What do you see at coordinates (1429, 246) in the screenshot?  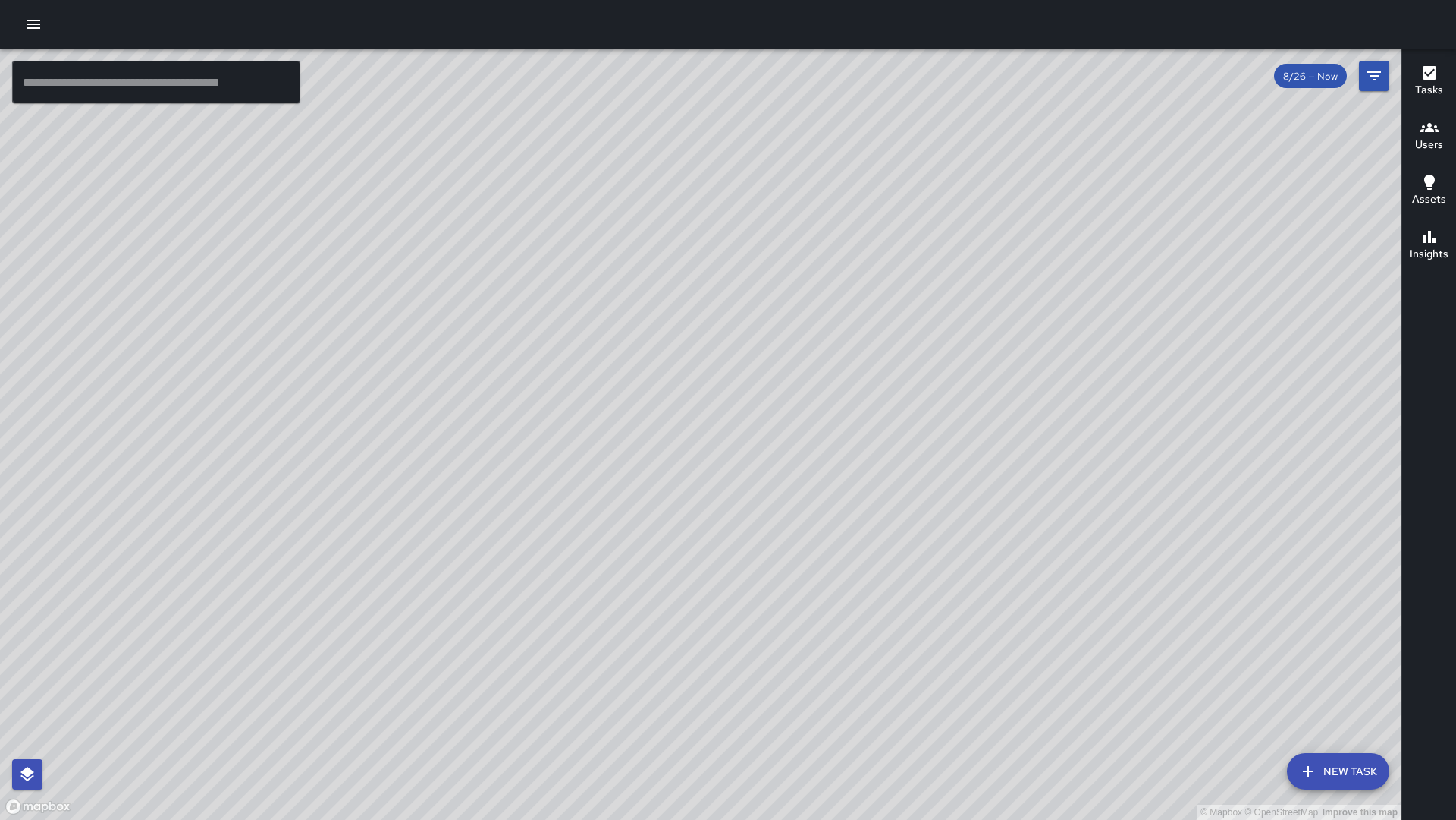 I see `button: Insights` at bounding box center [1429, 246].